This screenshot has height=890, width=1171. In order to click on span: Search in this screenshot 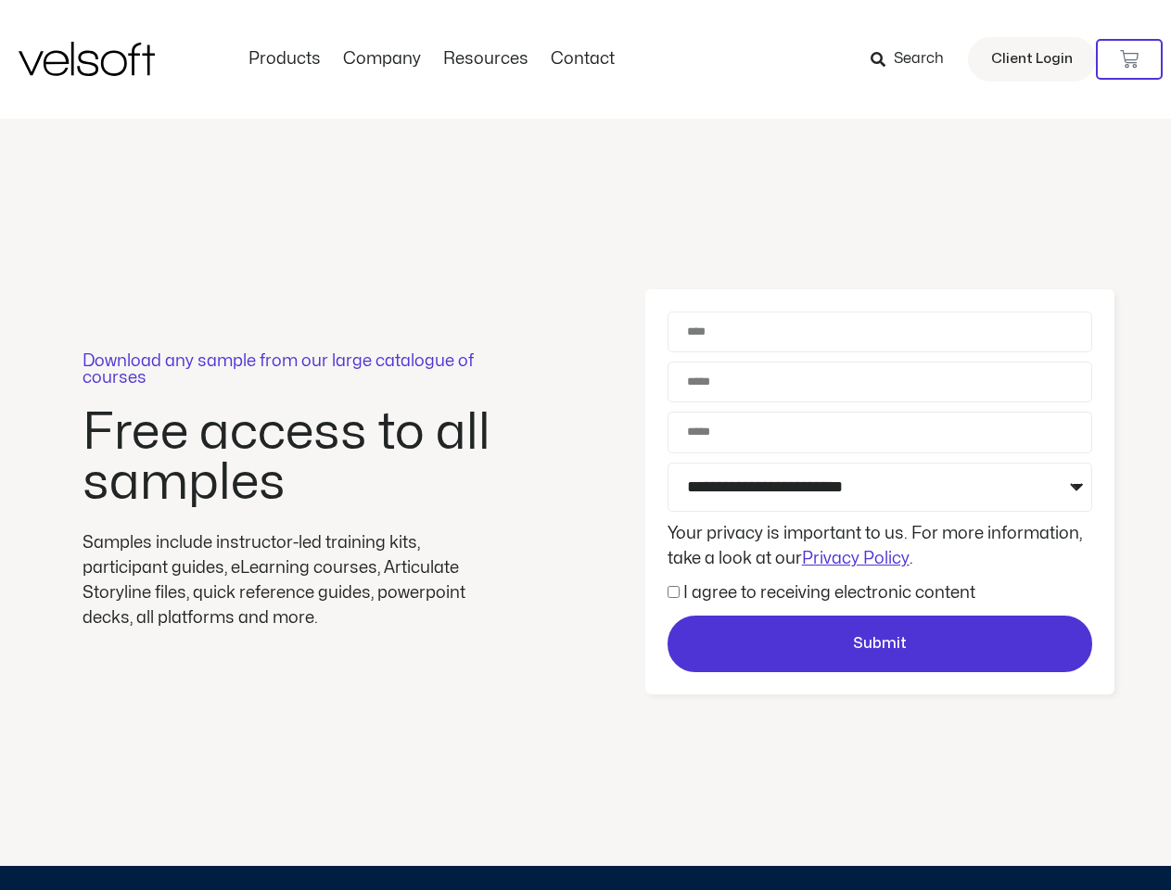, I will do `click(919, 59)`.